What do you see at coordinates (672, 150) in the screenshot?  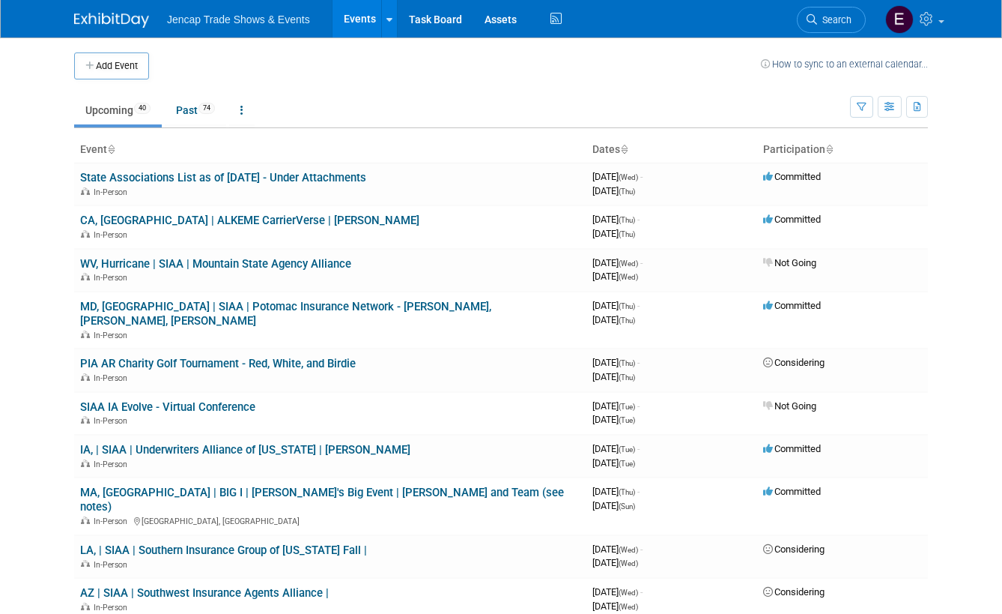 I see `th: Dates` at bounding box center [672, 150].